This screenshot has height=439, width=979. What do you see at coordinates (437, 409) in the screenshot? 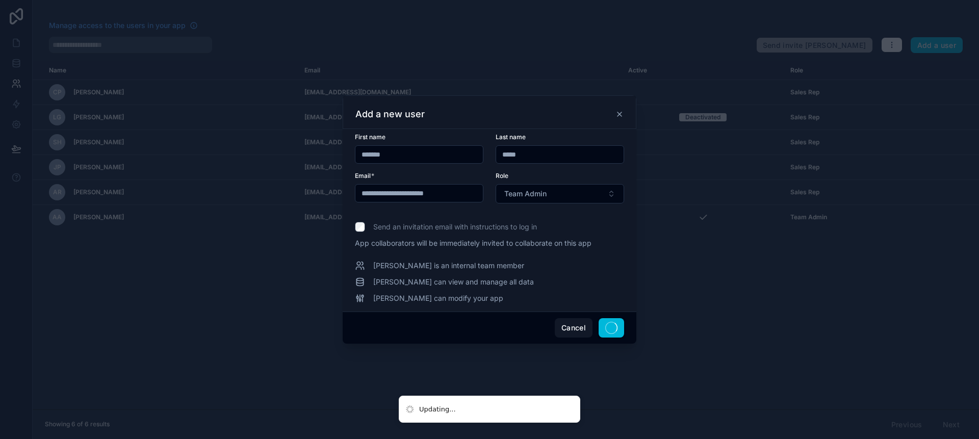
I see `div: Updating...` at bounding box center [437, 409].